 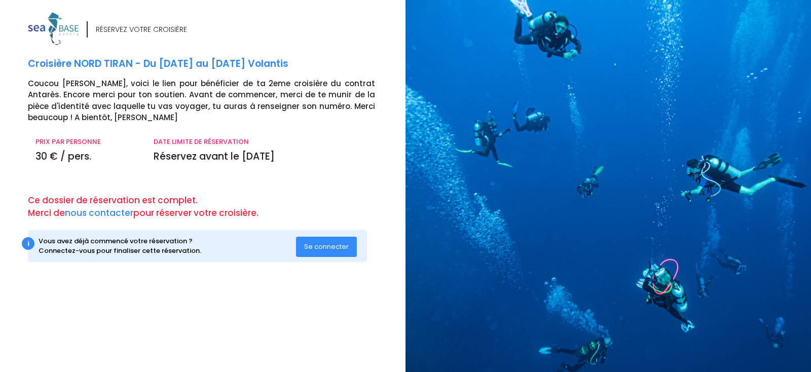 I want to click on span: Se connecter, so click(x=326, y=246).